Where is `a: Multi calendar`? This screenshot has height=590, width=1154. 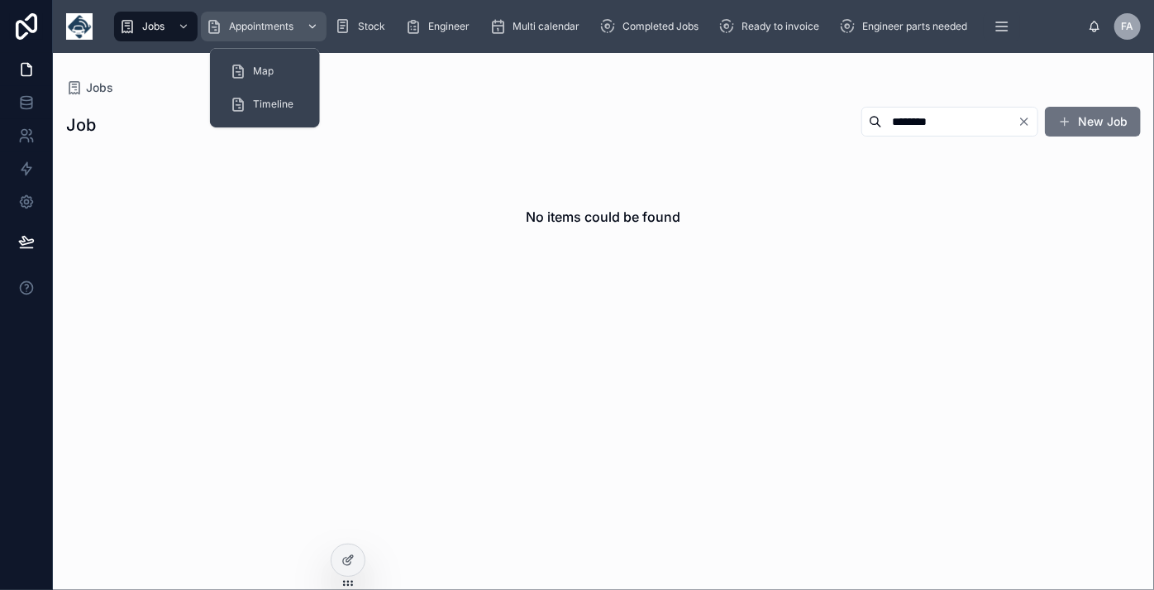 a: Multi calendar is located at coordinates (537, 26).